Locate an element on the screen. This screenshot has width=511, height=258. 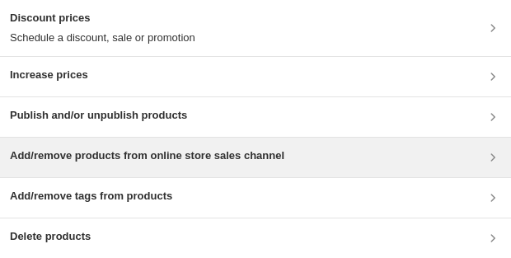
h3: Discount prices is located at coordinates (102, 18).